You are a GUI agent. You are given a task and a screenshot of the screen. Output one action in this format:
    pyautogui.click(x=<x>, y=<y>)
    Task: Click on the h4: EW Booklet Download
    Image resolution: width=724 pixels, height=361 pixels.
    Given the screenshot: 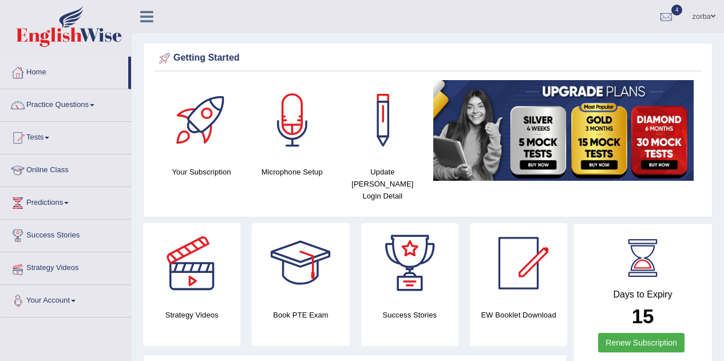 What is the action you would take?
    pyautogui.click(x=518, y=315)
    